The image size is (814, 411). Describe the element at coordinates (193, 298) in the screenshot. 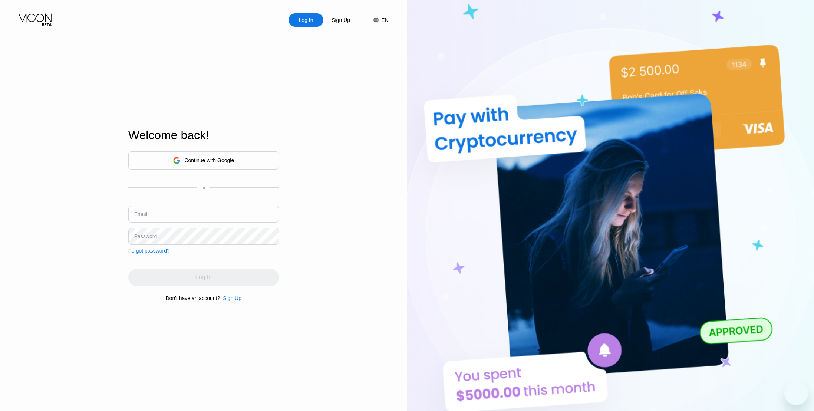

I see `div: Don't have an account?` at that location.